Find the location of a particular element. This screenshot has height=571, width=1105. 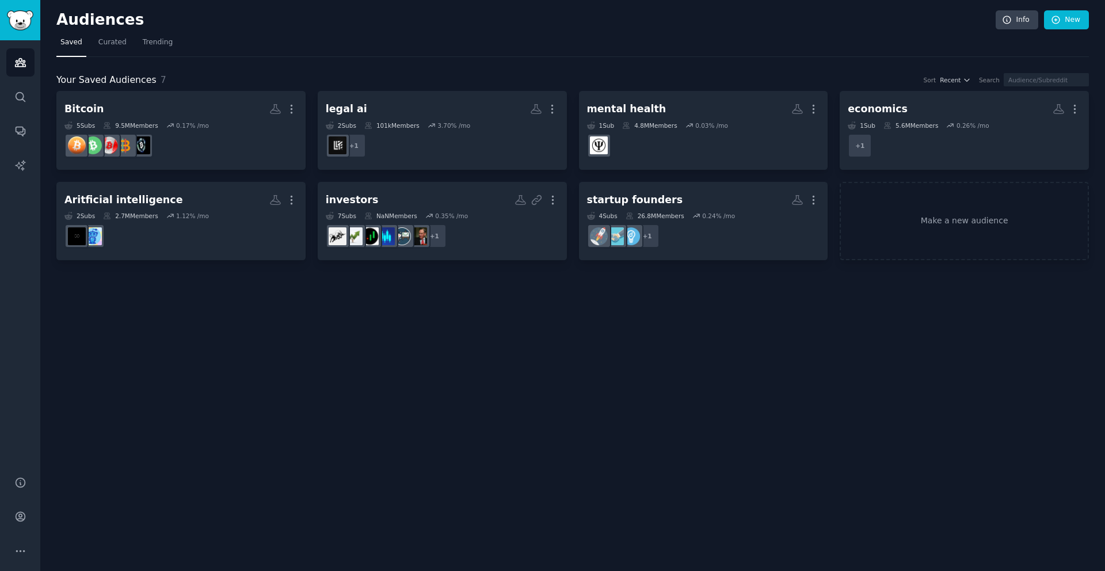

div: economics is located at coordinates (878, 109).